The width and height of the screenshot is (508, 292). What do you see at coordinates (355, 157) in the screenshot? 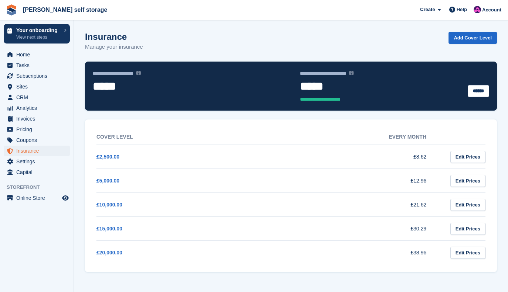
I see `td: £8.62` at bounding box center [355, 157].